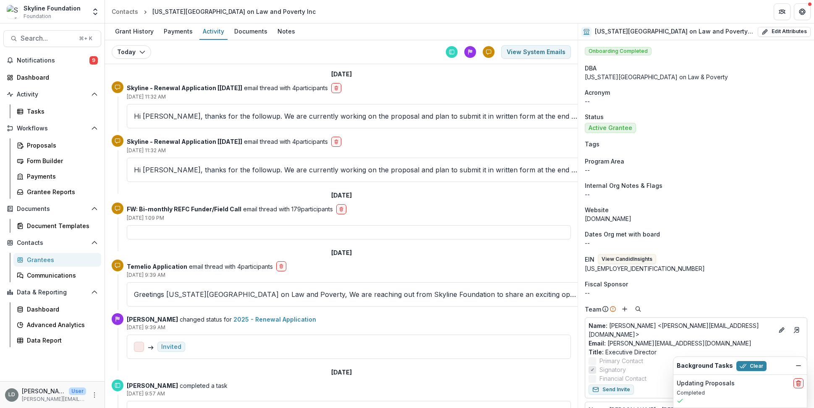  Describe the element at coordinates (52, 60) in the screenshot. I see `button: Notifications9` at that location.